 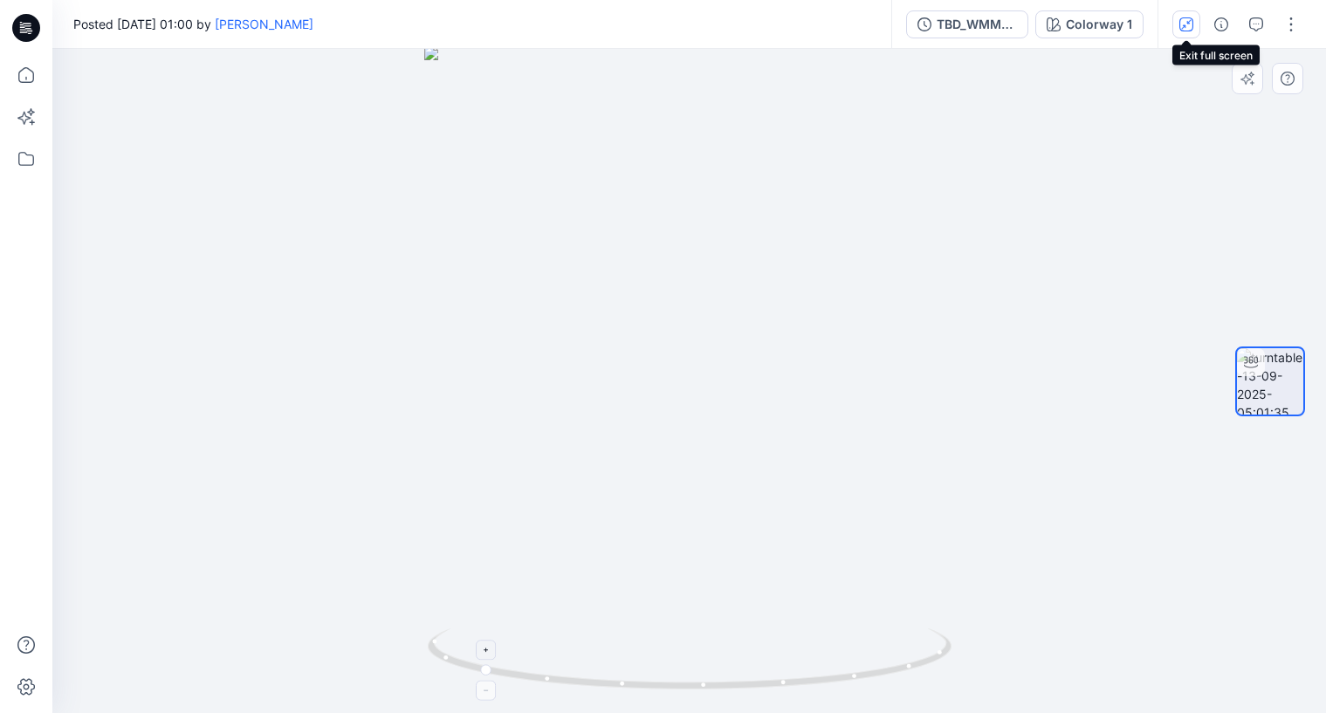 I want to click on button: Details, so click(x=1221, y=24).